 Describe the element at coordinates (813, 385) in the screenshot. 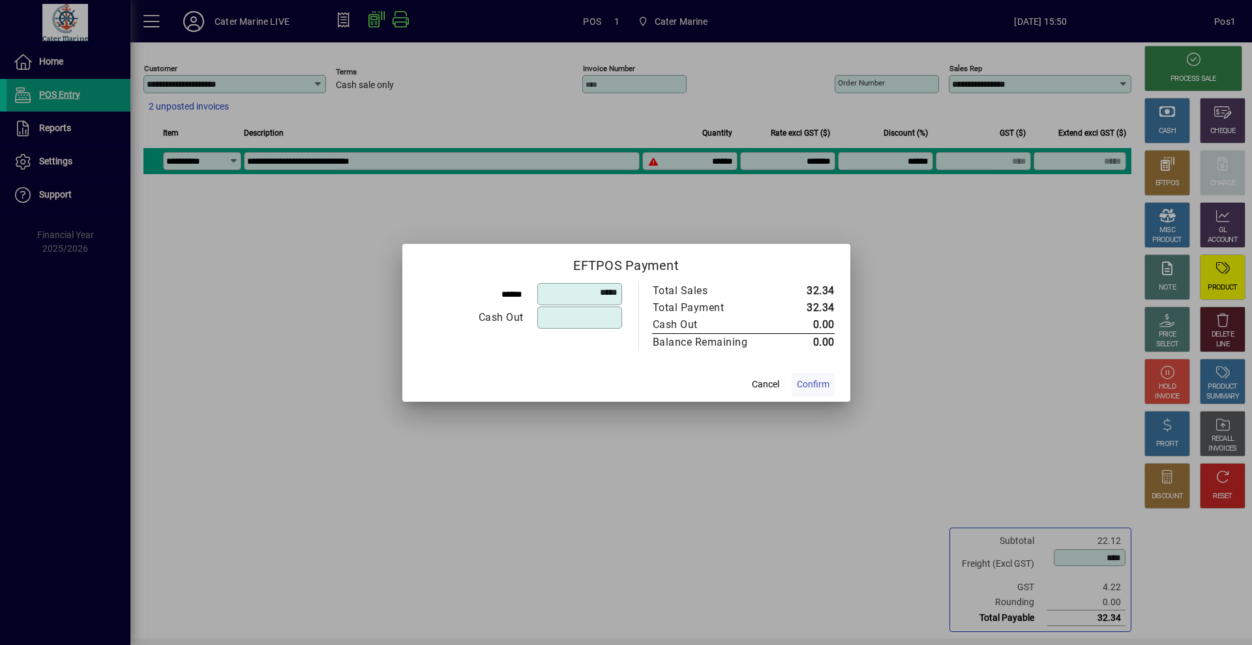

I see `button: Confirm` at that location.